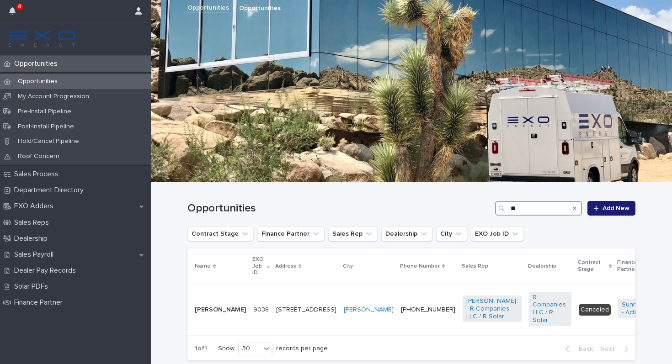  Describe the element at coordinates (475, 267) in the screenshot. I see `p: Sales Rep` at that location.